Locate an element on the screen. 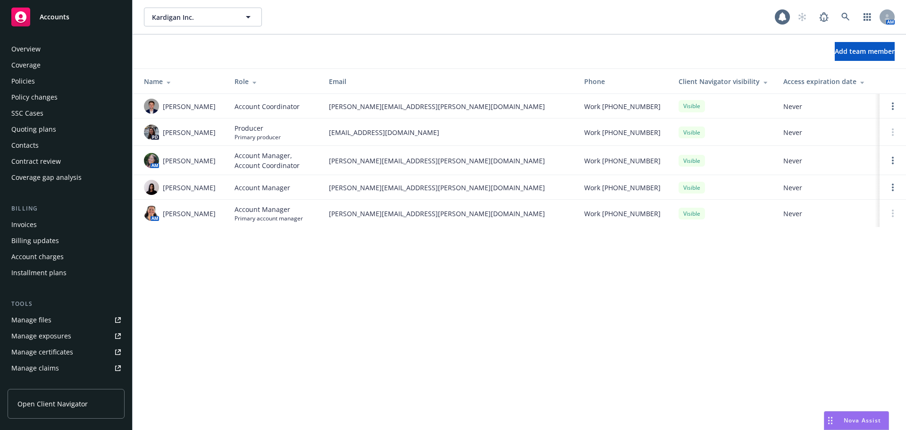 The image size is (906, 430). a: Search is located at coordinates (846, 17).